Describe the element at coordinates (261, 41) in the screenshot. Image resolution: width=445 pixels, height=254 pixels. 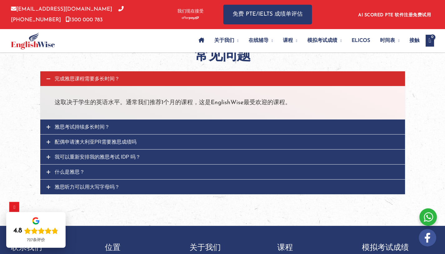
I see `a: 在线辅导菜单切换` at that location.